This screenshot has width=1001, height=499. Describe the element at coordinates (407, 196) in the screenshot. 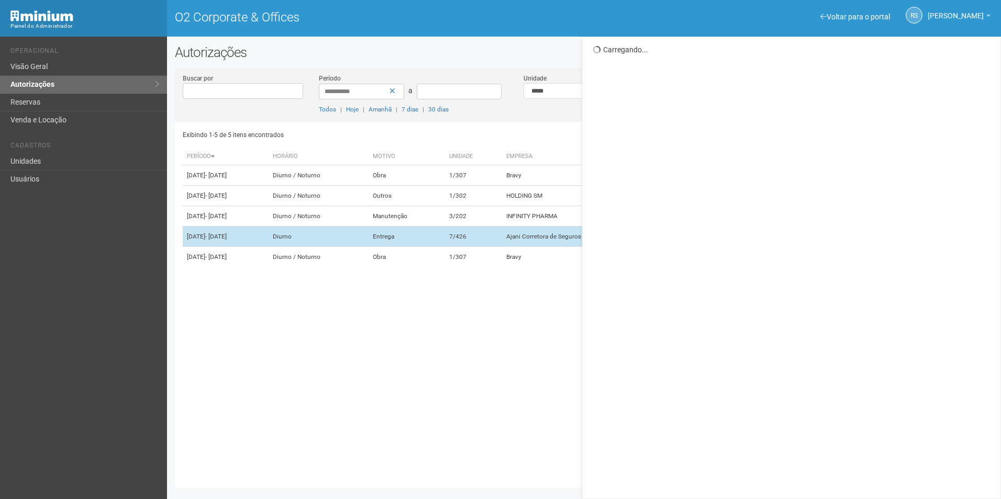

I see `td: Outros` at that location.